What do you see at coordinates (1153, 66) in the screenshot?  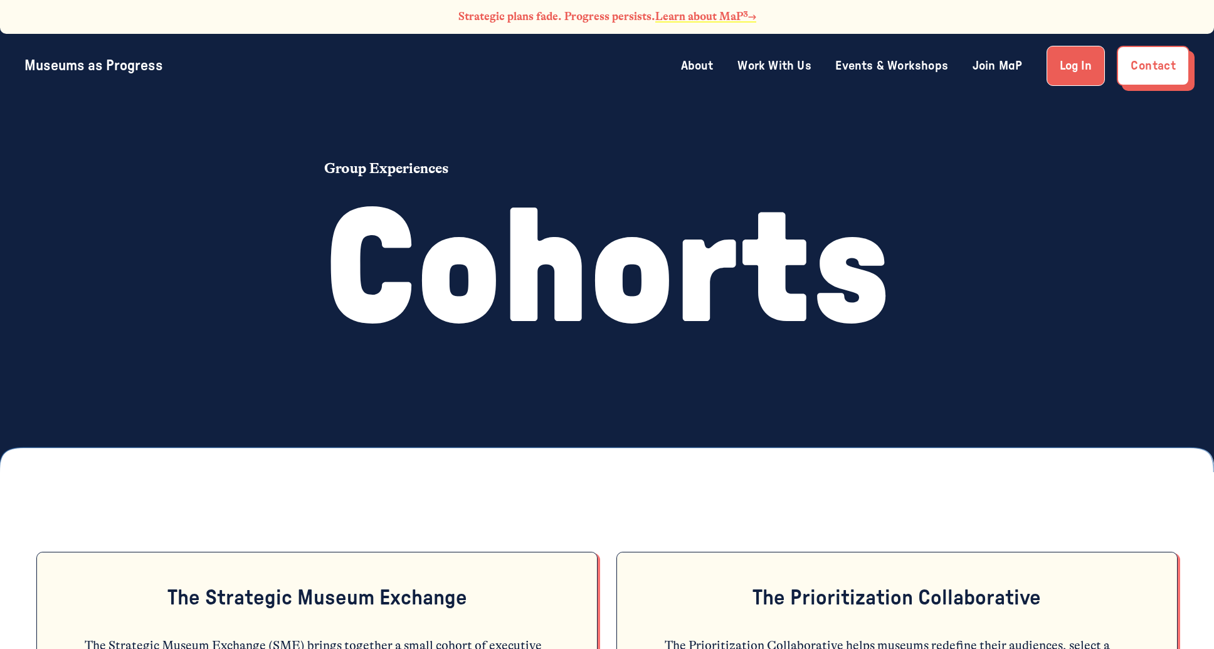 I see `a: Contact` at bounding box center [1153, 66].